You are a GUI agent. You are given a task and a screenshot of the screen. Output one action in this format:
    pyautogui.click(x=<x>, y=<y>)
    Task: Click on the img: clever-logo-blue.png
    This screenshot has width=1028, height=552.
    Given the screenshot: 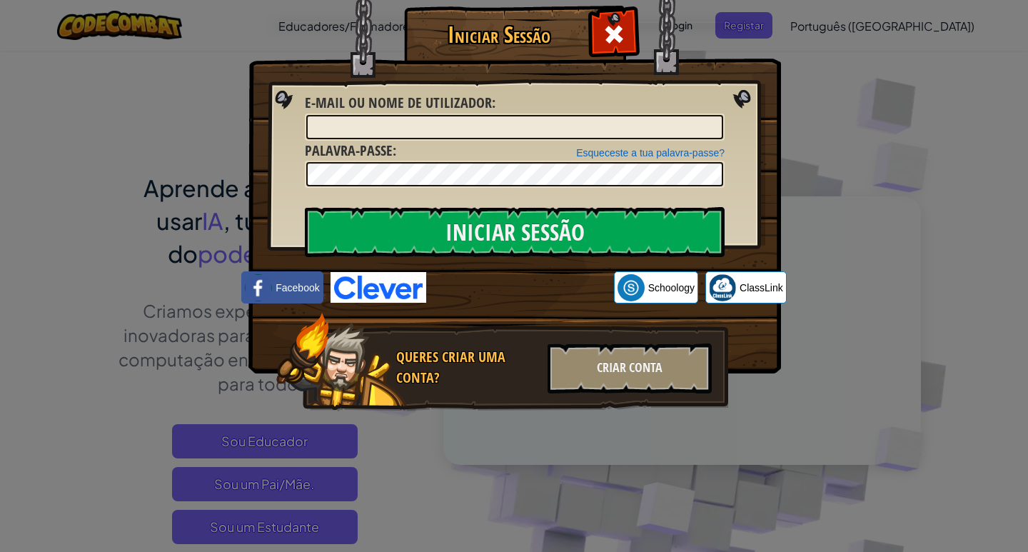 What is the action you would take?
    pyautogui.click(x=378, y=287)
    